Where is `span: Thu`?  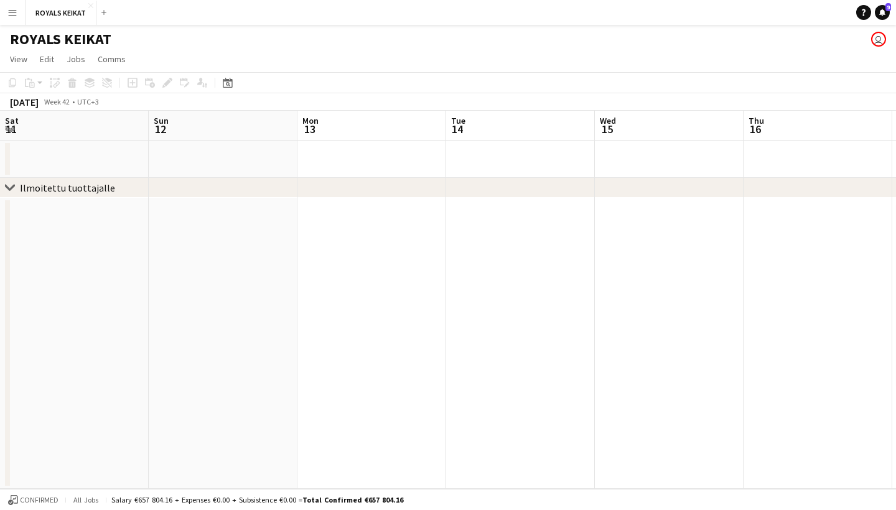 span: Thu is located at coordinates (756, 121).